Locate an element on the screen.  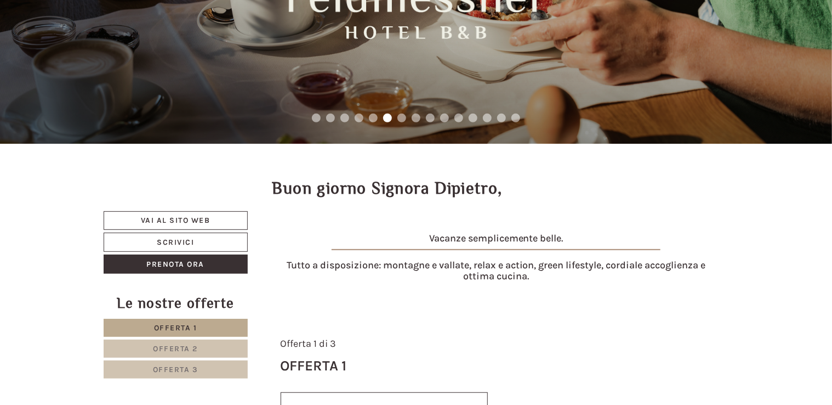
img: image is located at coordinates (496, 249).